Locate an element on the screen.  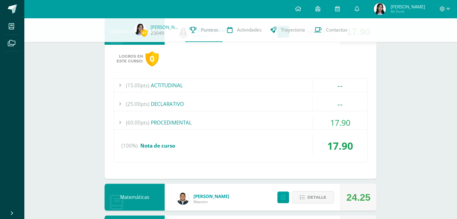
a: Punteos is located at coordinates (204, 30).